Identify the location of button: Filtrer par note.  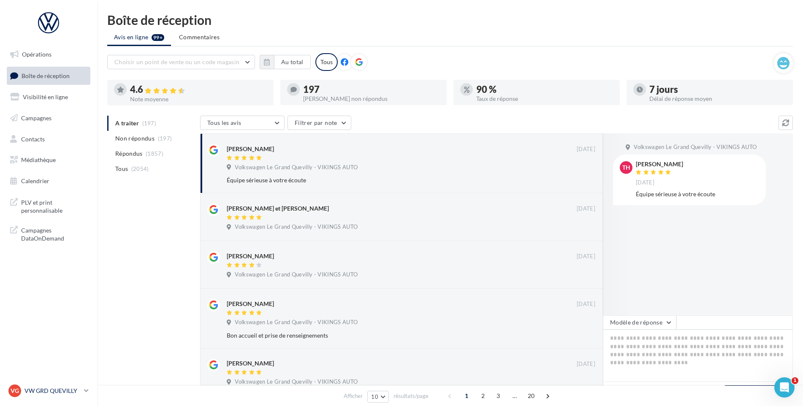
(319, 123).